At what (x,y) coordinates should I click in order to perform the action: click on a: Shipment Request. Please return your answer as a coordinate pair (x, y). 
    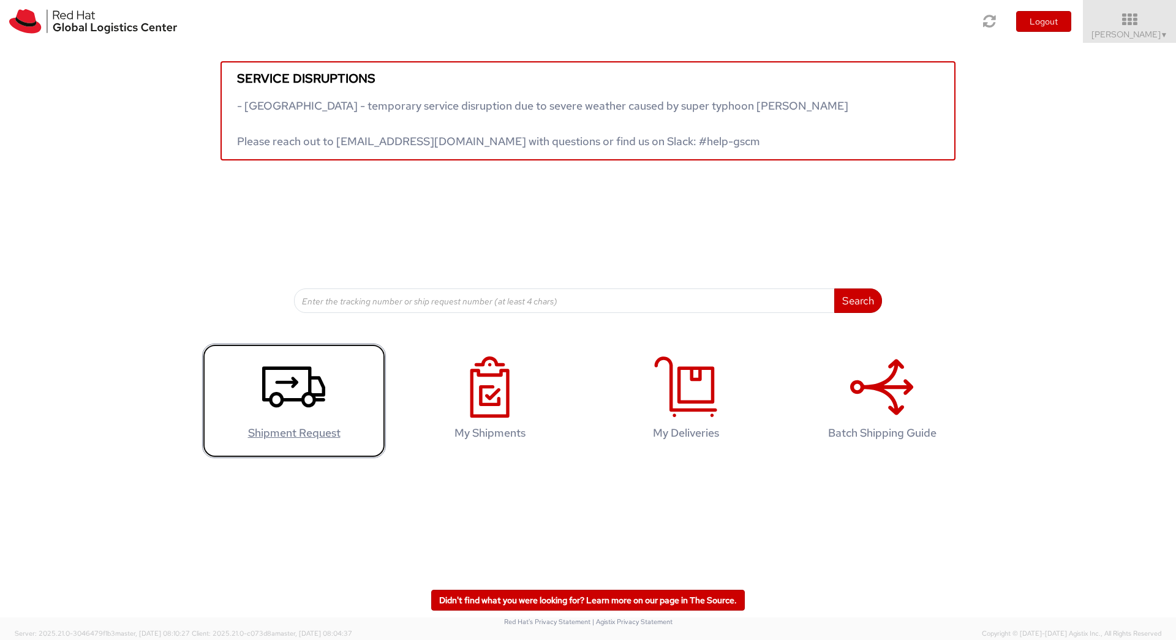
    Looking at the image, I should click on (294, 401).